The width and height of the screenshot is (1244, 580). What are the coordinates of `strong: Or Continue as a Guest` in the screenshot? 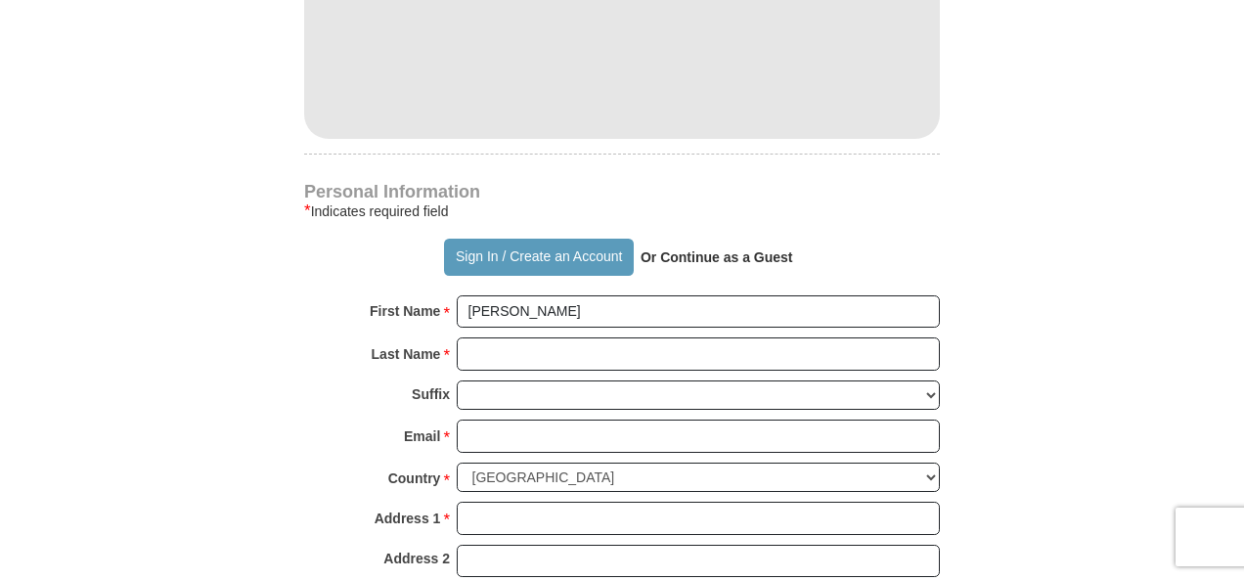 It's located at (717, 257).